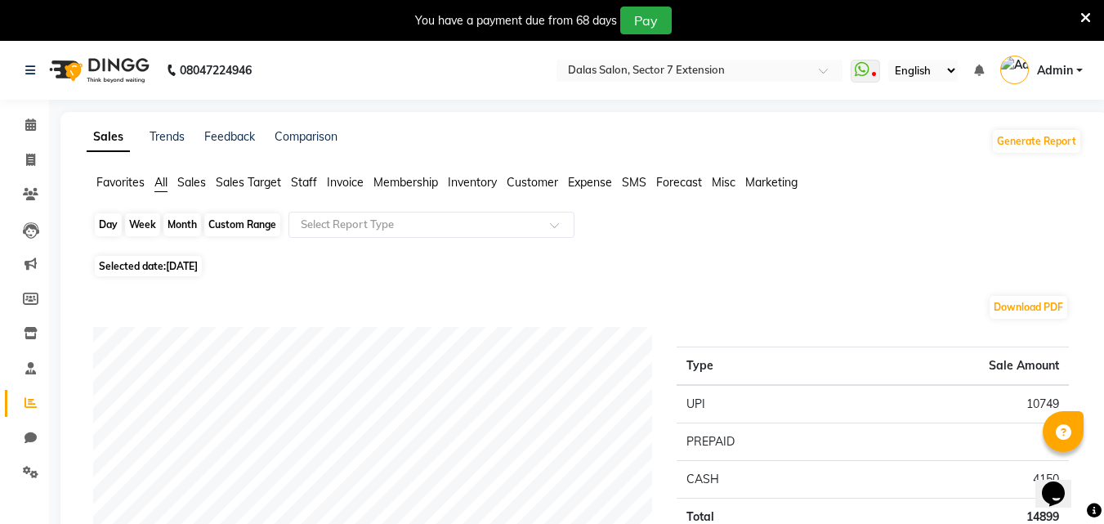 The image size is (1104, 524). What do you see at coordinates (304, 182) in the screenshot?
I see `span: Staff` at bounding box center [304, 182].